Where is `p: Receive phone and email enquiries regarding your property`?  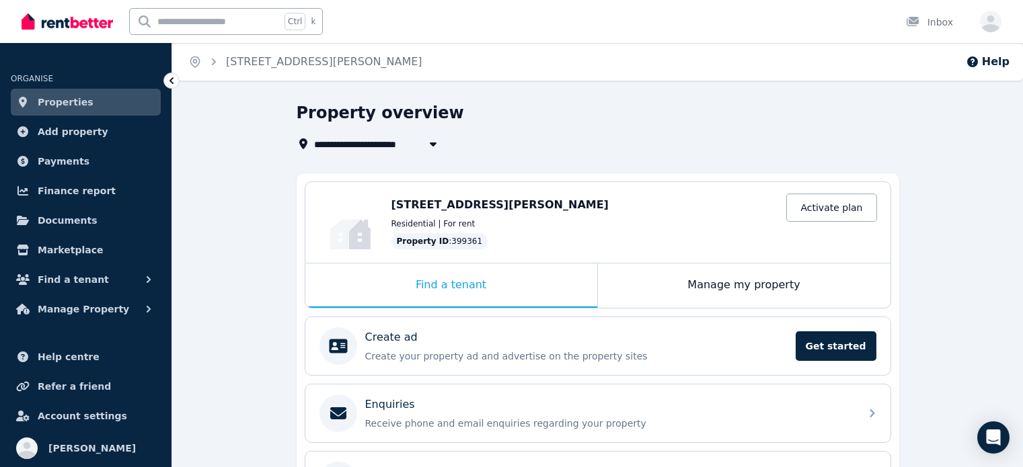
p: Receive phone and email enquiries regarding your property is located at coordinates (609, 424).